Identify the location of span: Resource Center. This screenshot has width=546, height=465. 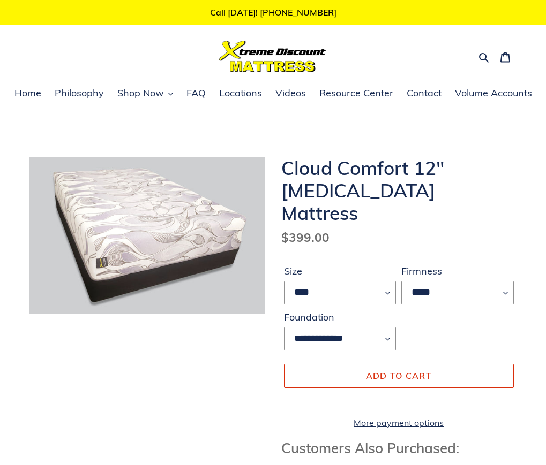
(356, 93).